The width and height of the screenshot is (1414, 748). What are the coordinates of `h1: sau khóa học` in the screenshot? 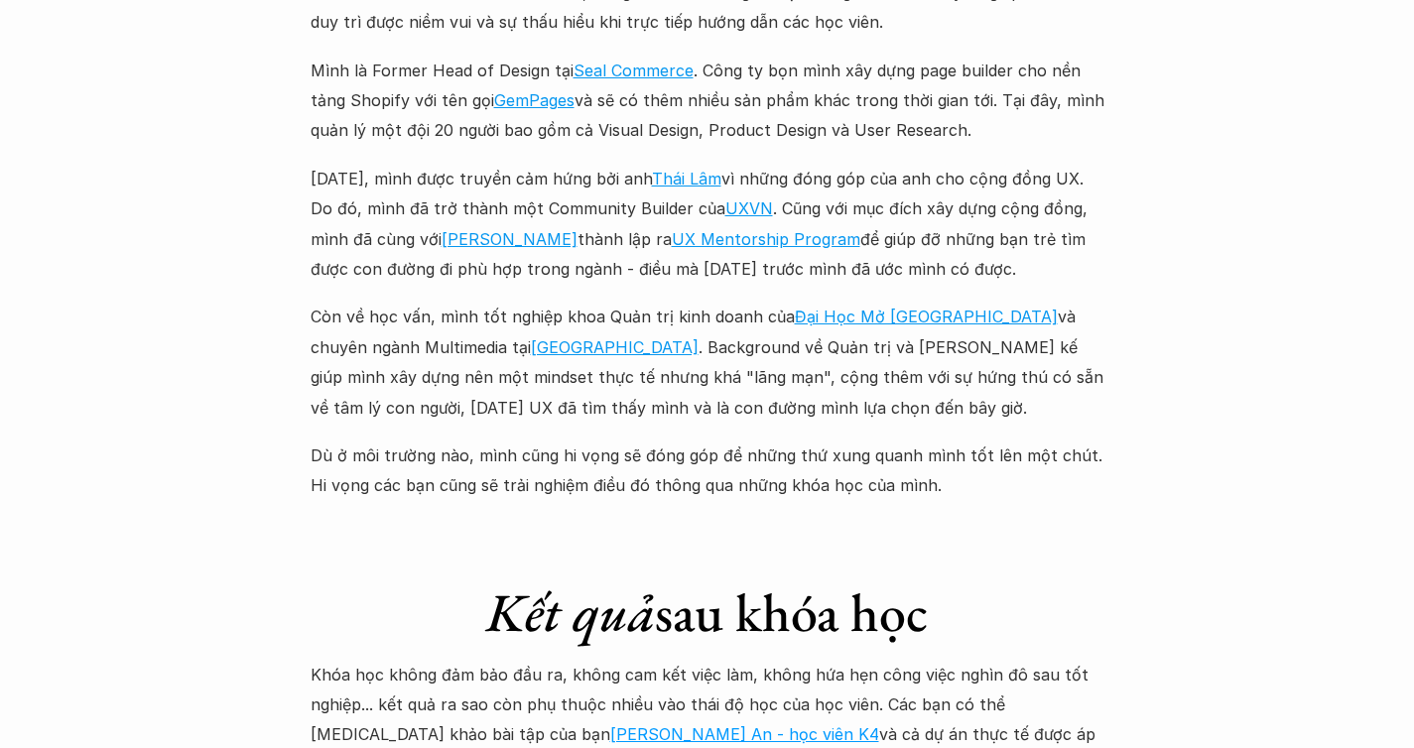 It's located at (707, 612).